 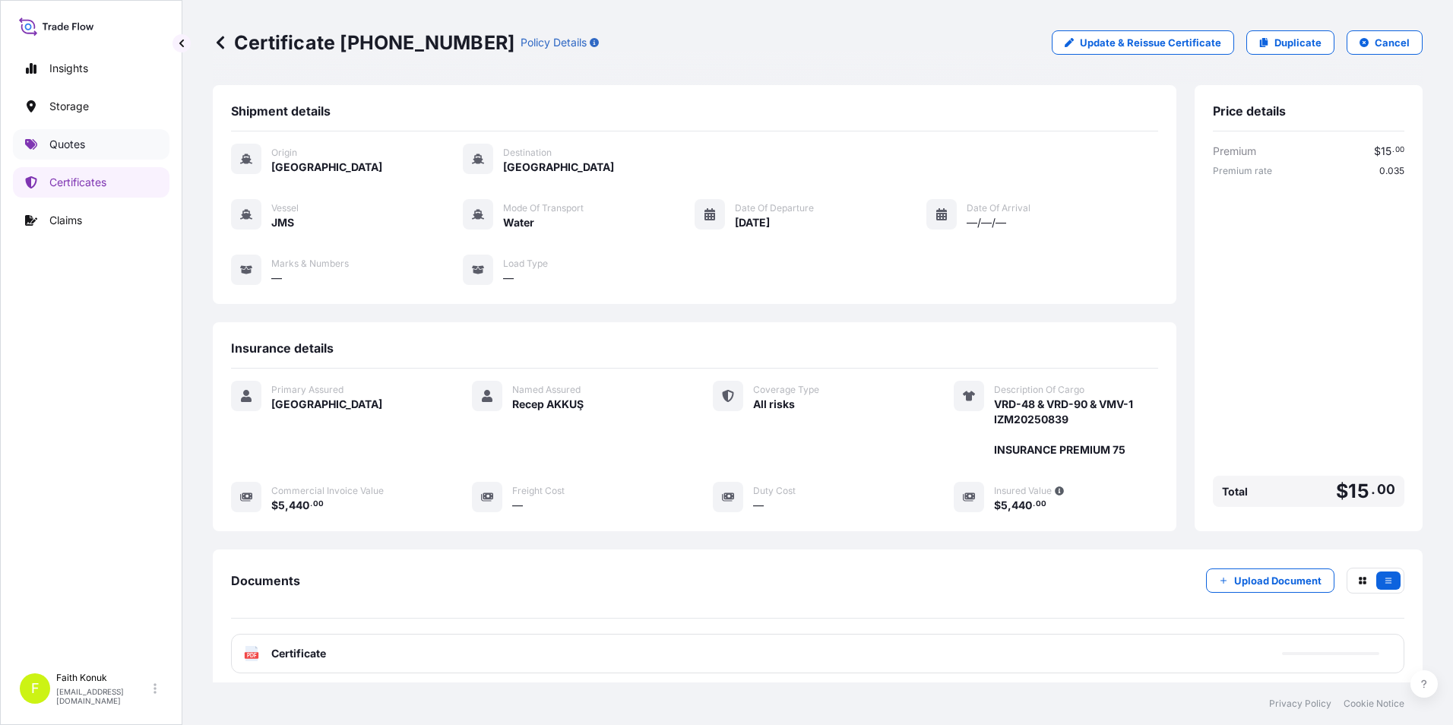 I want to click on span: Mode of Transport, so click(x=543, y=208).